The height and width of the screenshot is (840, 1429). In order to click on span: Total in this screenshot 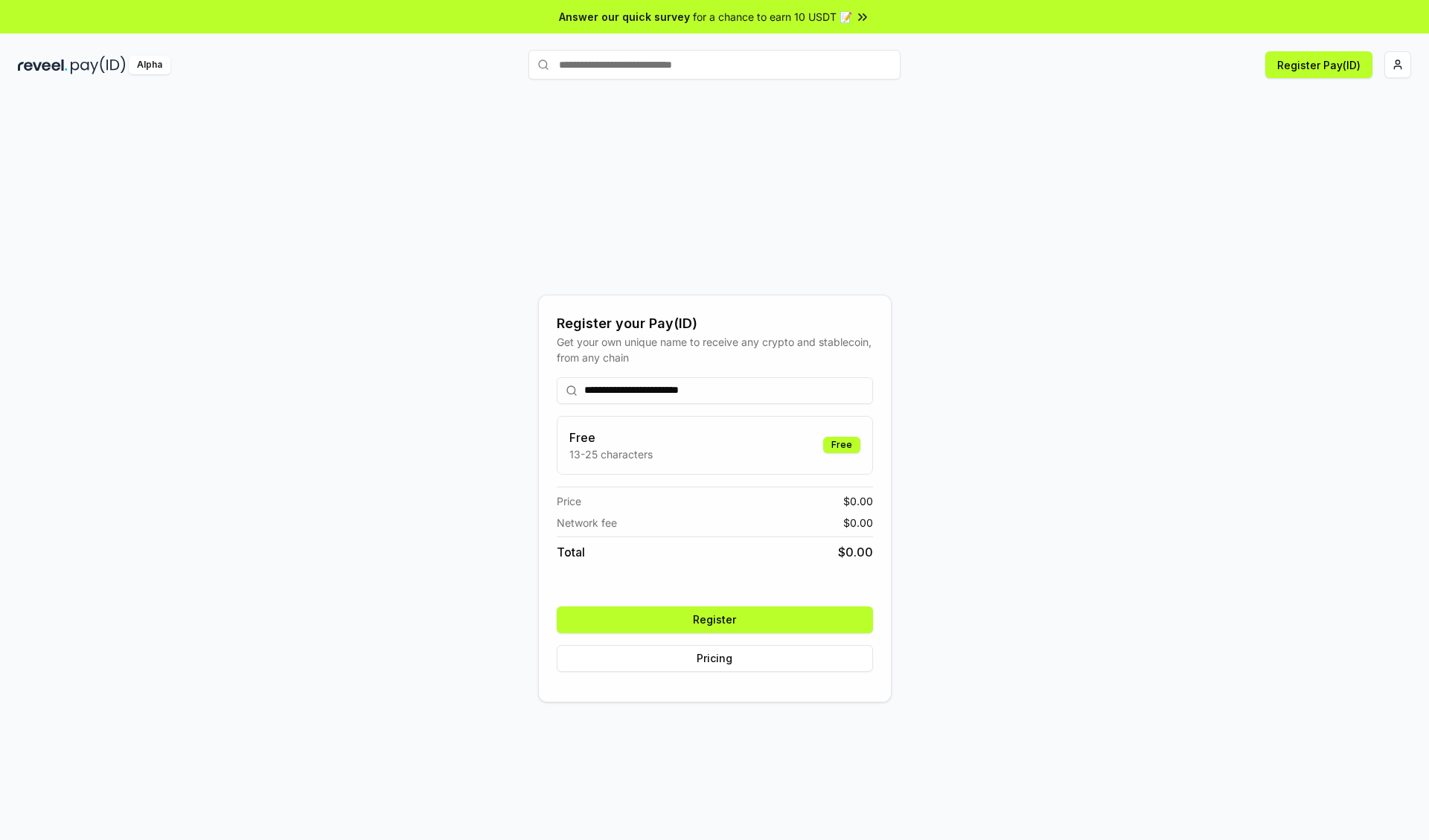, I will do `click(570, 552)`.